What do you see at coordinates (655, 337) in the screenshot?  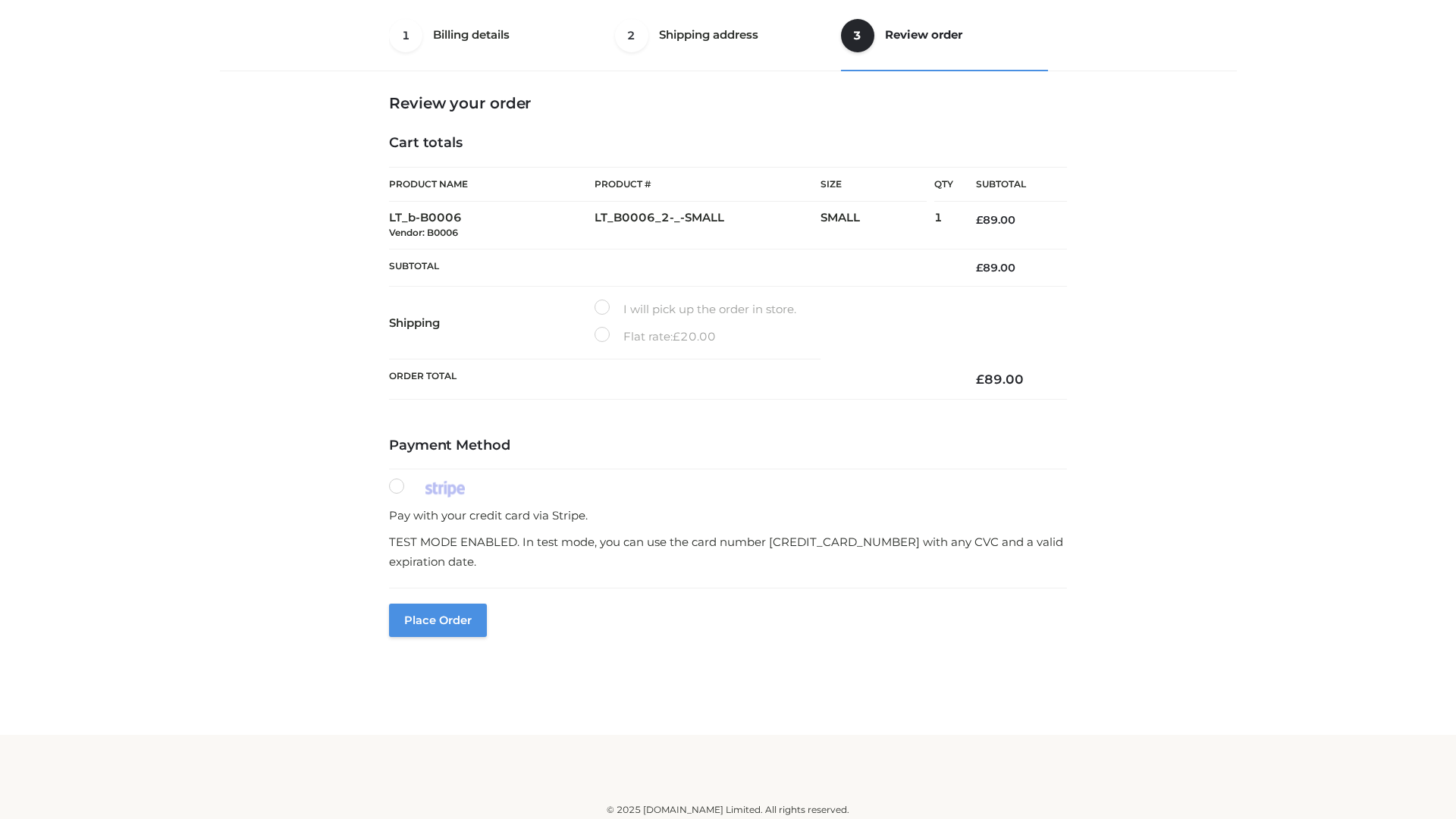 I see `label: Flat rate:` at bounding box center [655, 337].